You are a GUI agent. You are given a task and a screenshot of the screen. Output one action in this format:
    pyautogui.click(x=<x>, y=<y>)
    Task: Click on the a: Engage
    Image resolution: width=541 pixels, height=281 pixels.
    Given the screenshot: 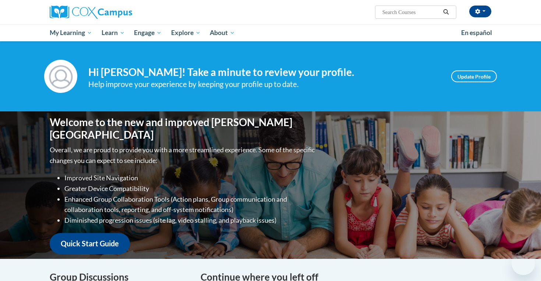 What is the action you would take?
    pyautogui.click(x=148, y=33)
    